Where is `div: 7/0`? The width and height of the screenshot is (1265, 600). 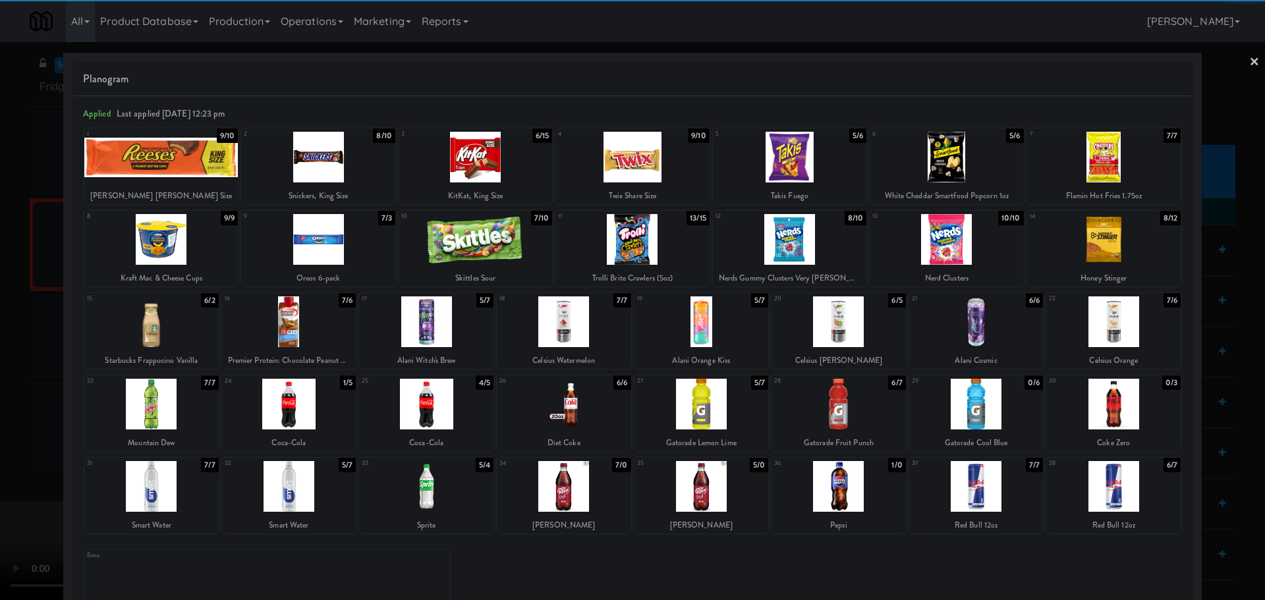 div: 7/0 is located at coordinates (621, 465).